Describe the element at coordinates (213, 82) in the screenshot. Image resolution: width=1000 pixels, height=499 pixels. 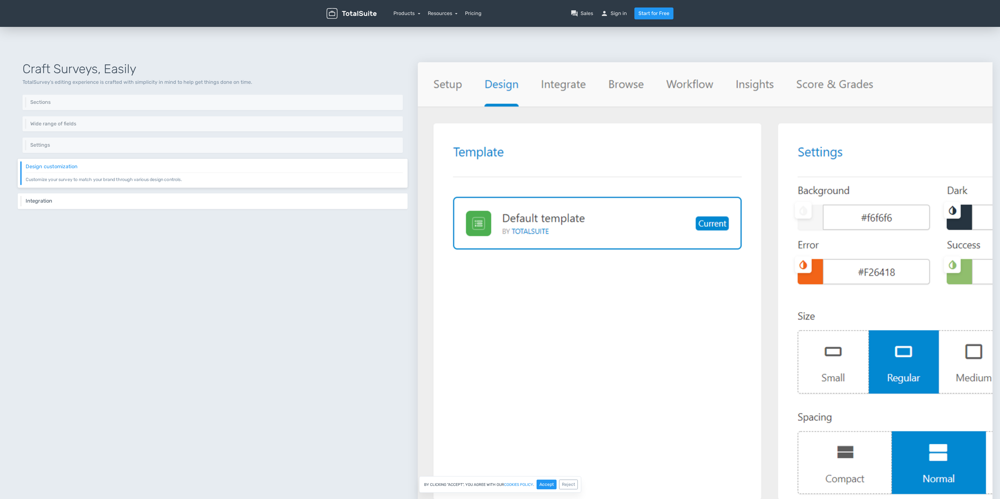
I see `p: TotalSurvey's editing experience is crafted with simplicity in mind to help get things done on time.` at that location.